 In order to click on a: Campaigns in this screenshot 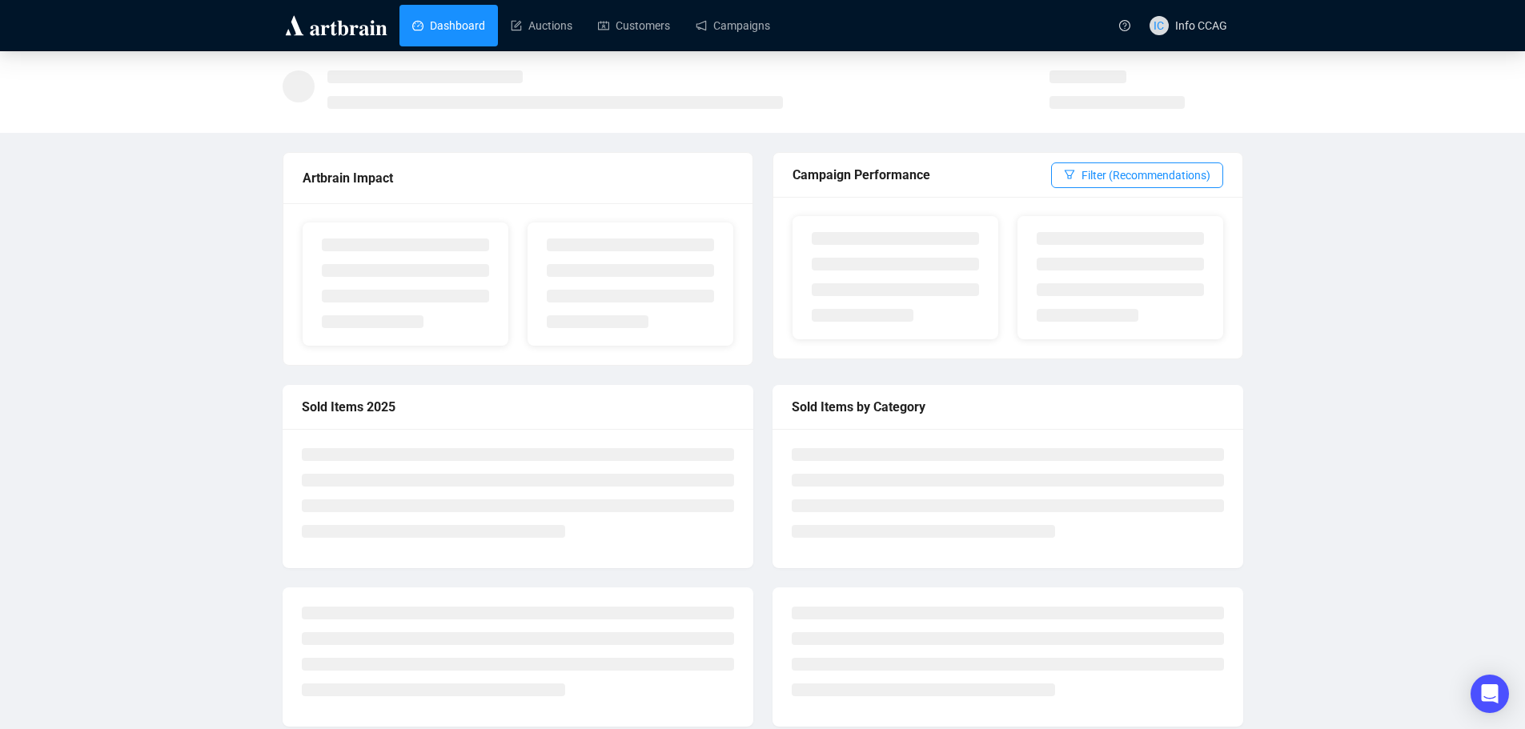, I will do `click(732, 26)`.